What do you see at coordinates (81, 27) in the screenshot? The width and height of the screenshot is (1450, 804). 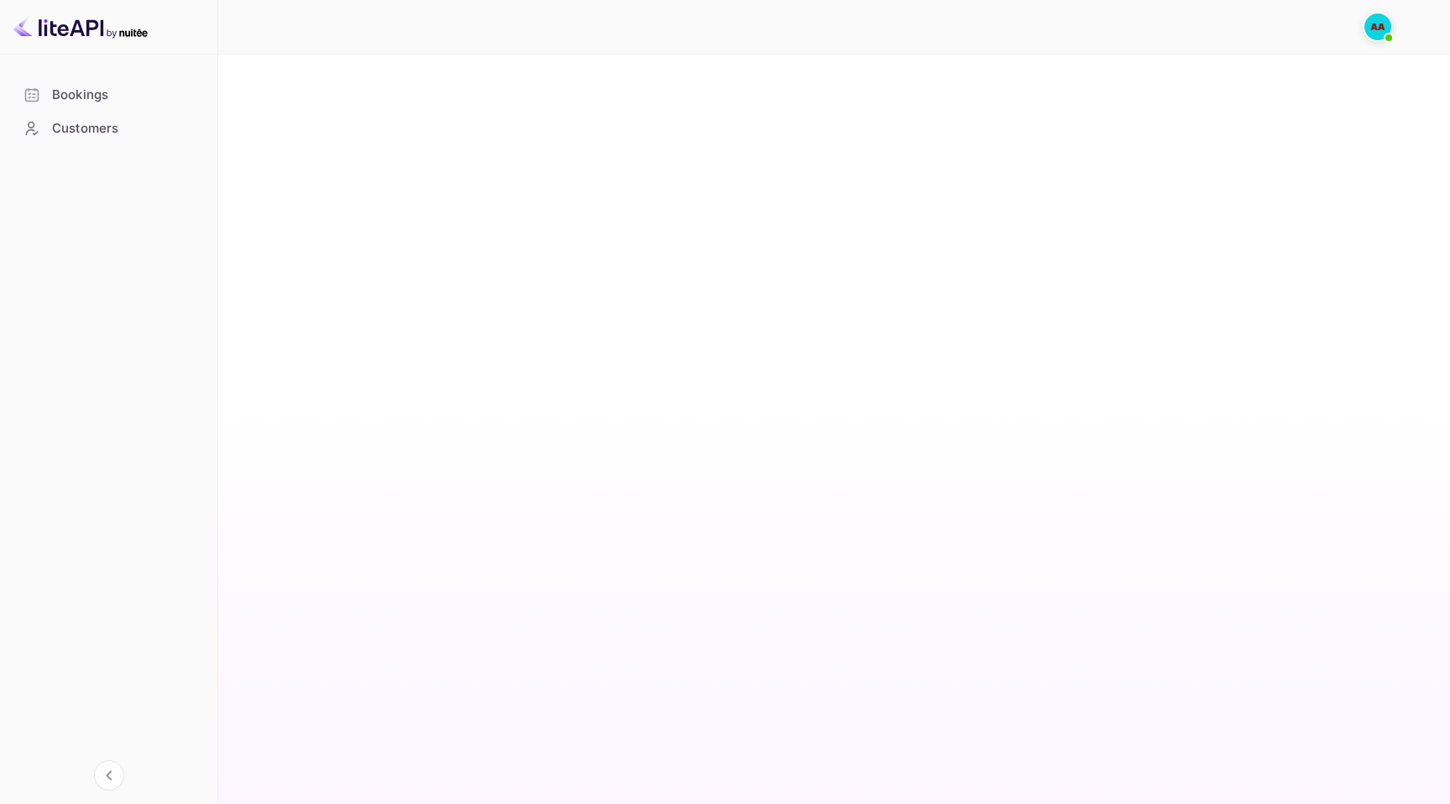 I see `img: LiteAPI logo` at bounding box center [81, 27].